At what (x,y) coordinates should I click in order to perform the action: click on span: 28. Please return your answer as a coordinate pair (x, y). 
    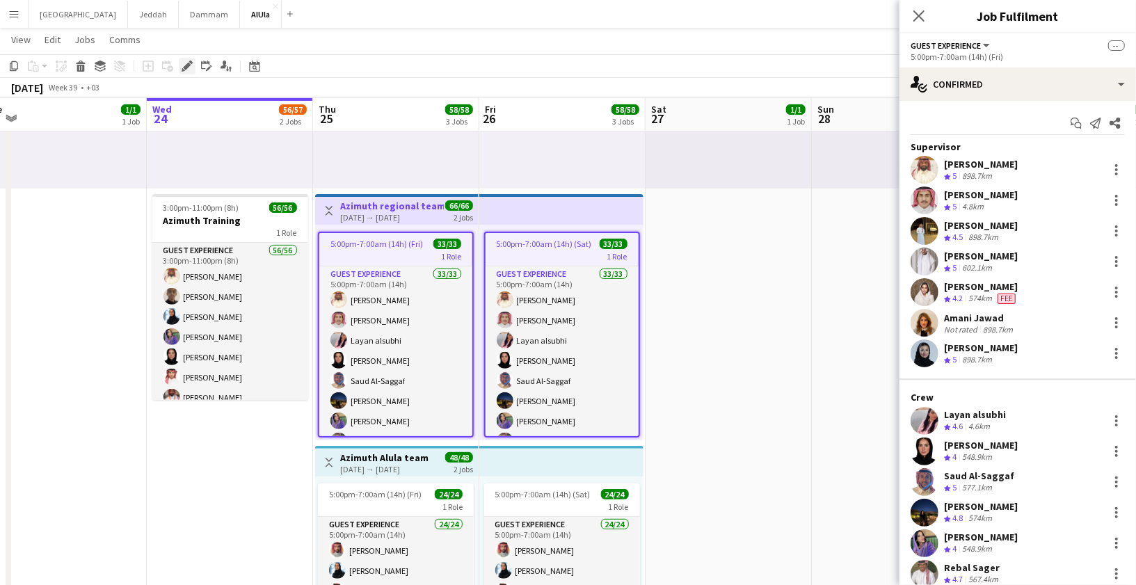
    Looking at the image, I should click on (824, 118).